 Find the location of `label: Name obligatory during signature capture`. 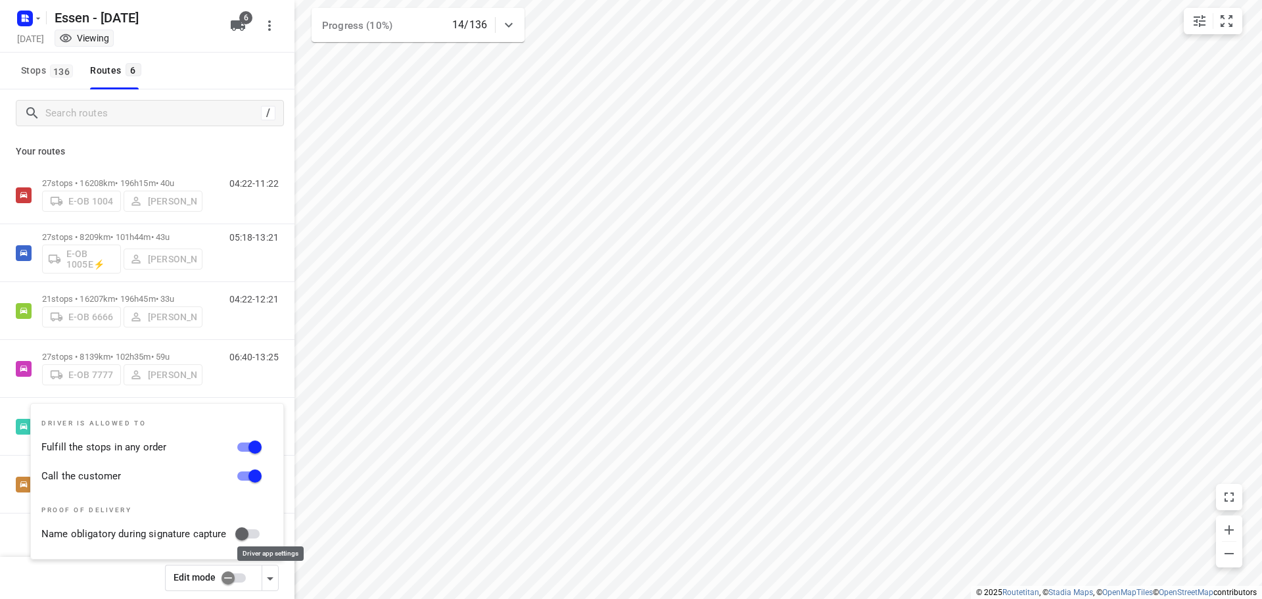

label: Name obligatory during signature capture is located at coordinates (134, 534).